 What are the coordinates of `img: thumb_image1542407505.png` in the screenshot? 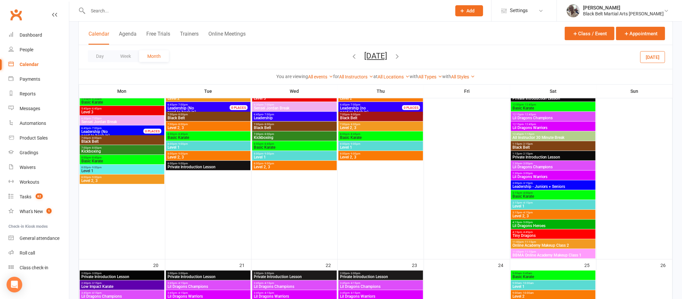 It's located at (574, 11).